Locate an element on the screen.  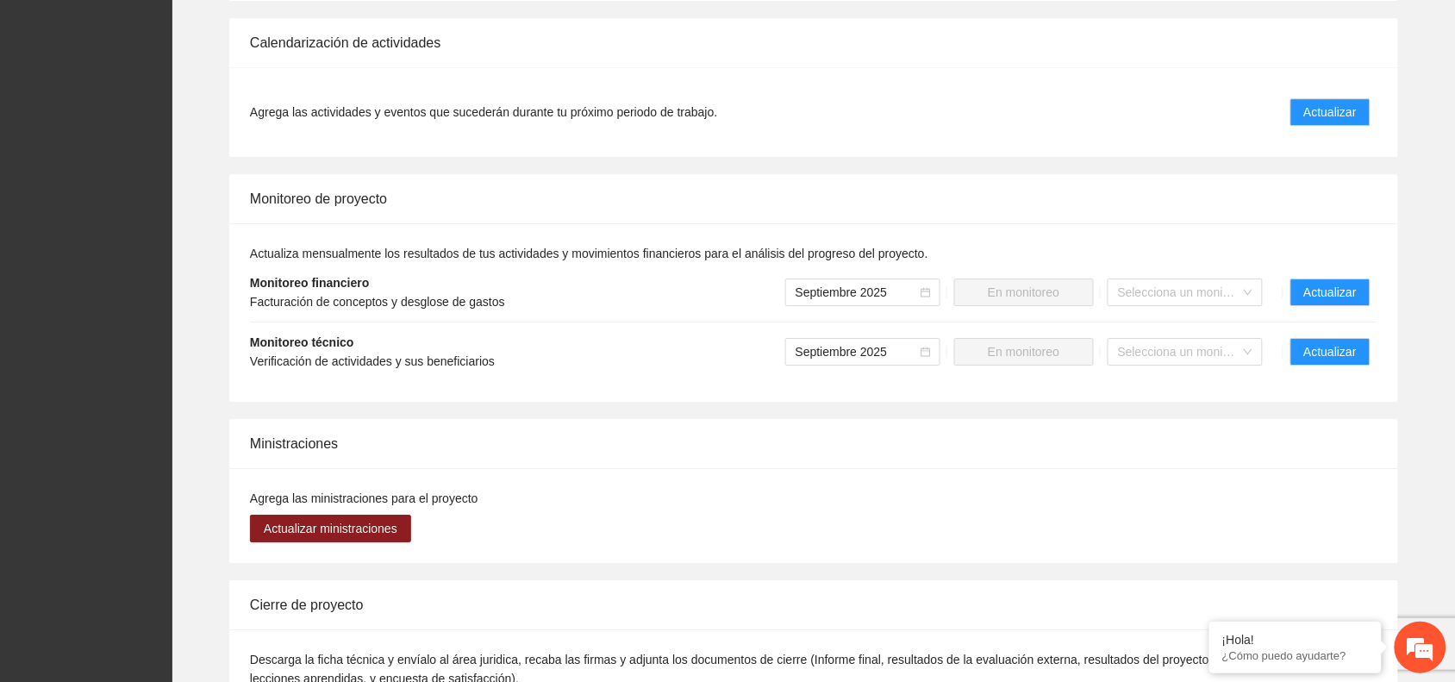
span: Agrega las actividades y eventos que sucederán durante tu próximo periodo de trabajo. is located at coordinates (484, 112).